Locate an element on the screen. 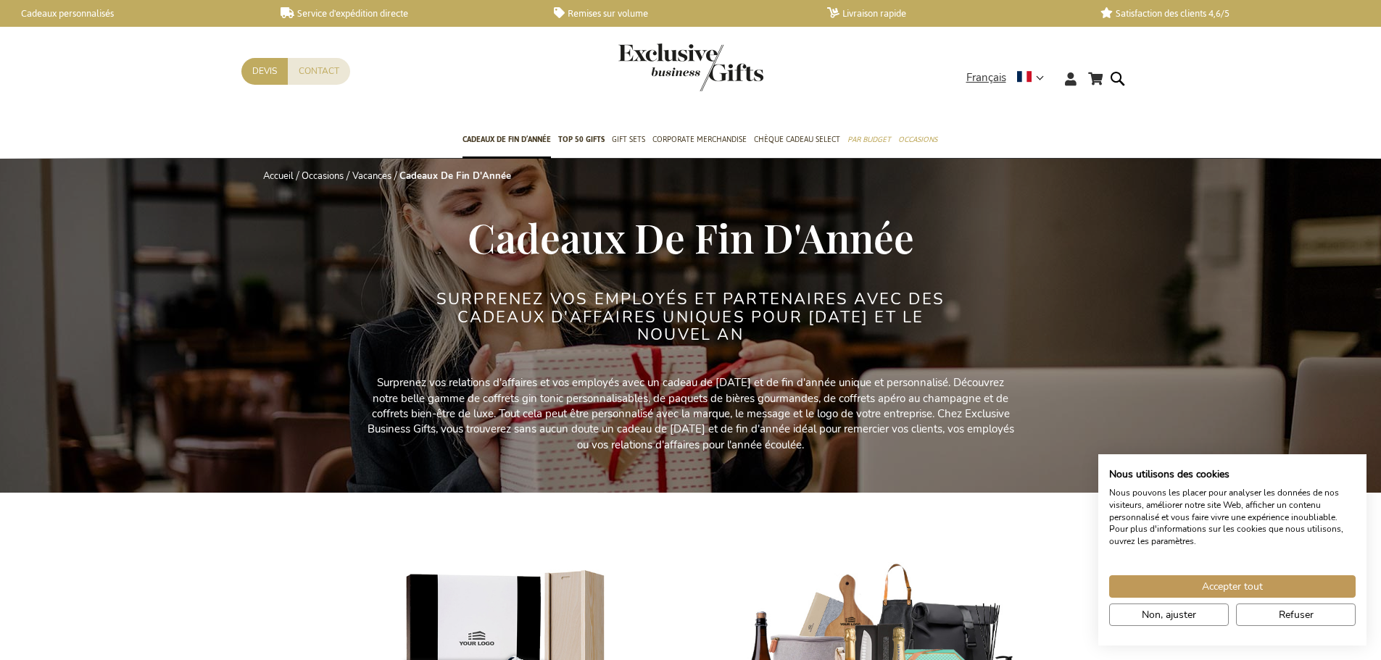 The image size is (1381, 660). img: Exclusive Business gifts logo is located at coordinates (691, 67).